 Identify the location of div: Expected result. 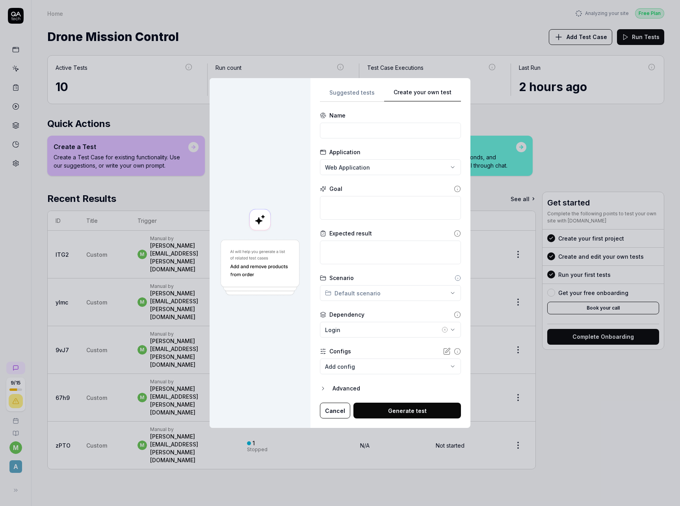
(351, 233).